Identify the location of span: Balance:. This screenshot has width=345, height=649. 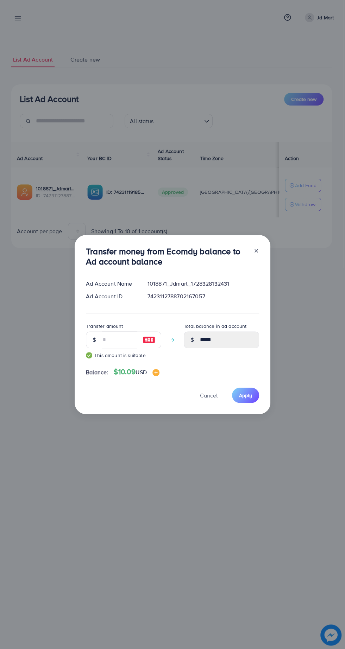
(97, 372).